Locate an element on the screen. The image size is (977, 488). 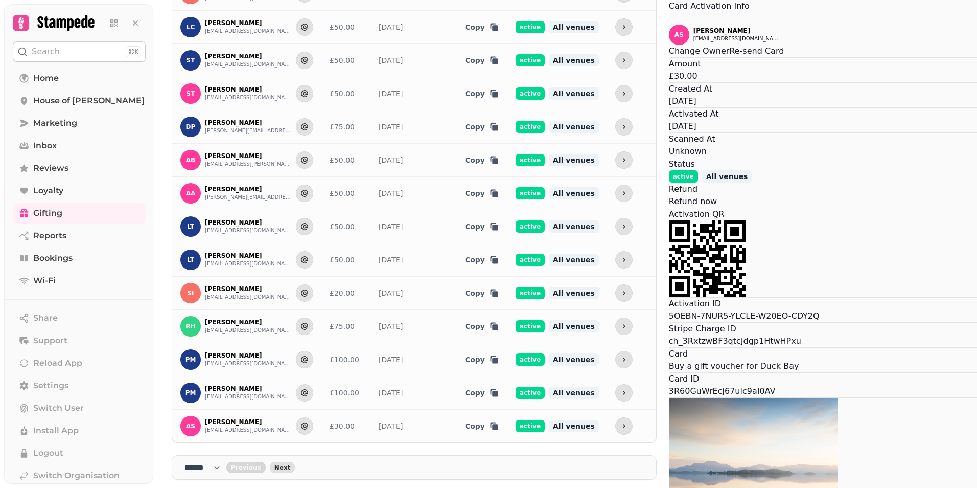
p: Status is located at coordinates (823, 164).